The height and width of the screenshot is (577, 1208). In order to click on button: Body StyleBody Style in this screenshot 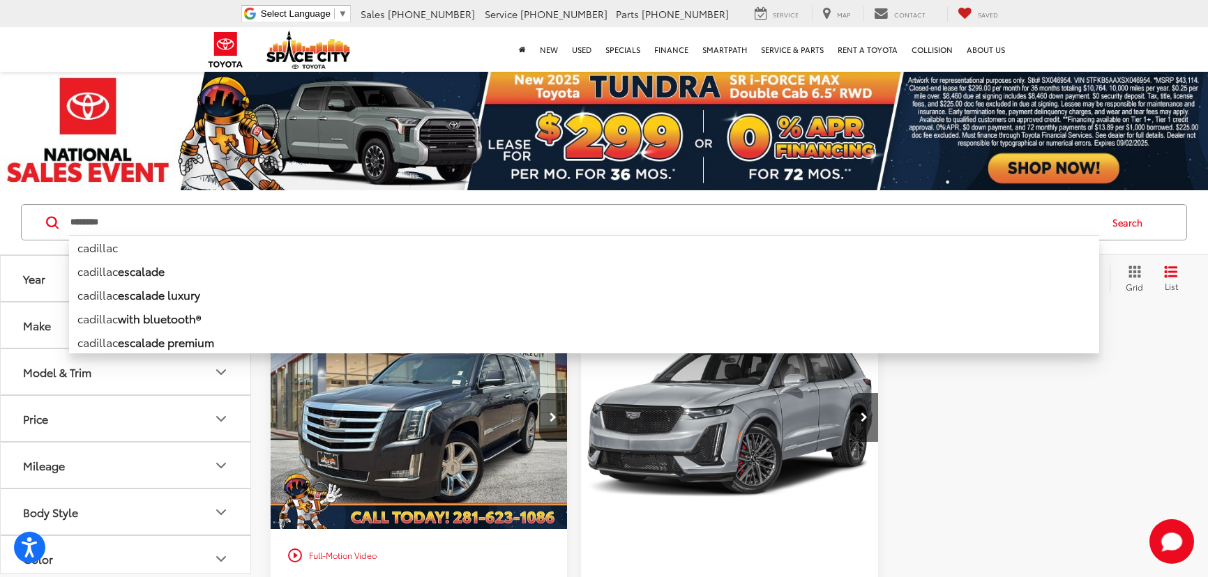, I will do `click(126, 512)`.